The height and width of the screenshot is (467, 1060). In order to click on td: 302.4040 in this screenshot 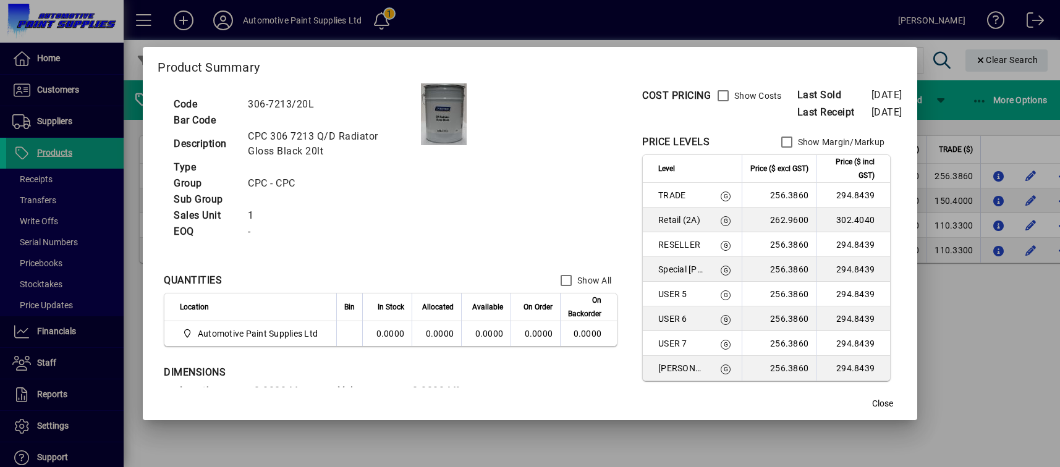, I will do `click(853, 220)`.